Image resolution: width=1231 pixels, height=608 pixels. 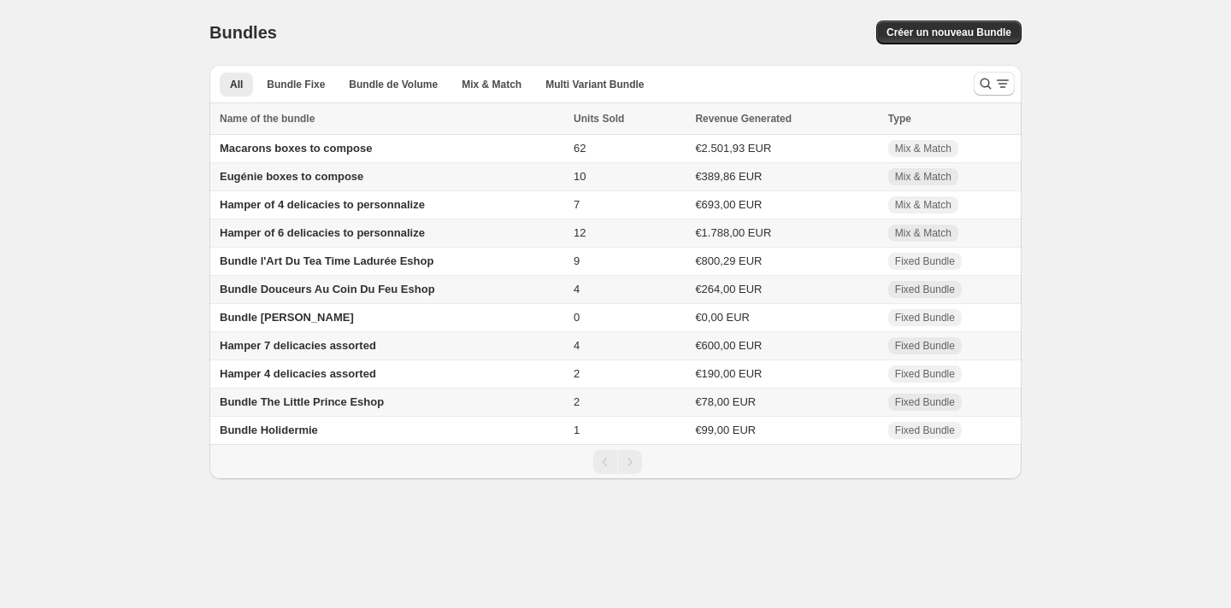 I want to click on span: Hamper 4 delicacies assorted, so click(x=297, y=373).